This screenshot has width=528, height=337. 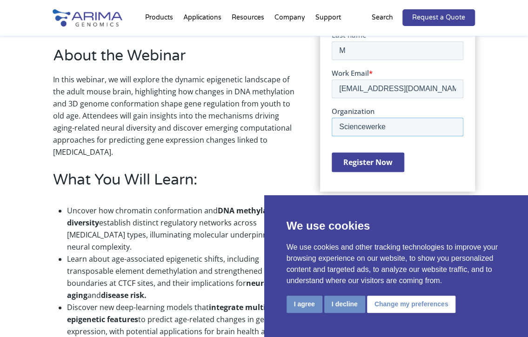 I want to click on p: We use cookies and other tracking technologies to improve your browsing experience on our website..., so click(x=396, y=264).